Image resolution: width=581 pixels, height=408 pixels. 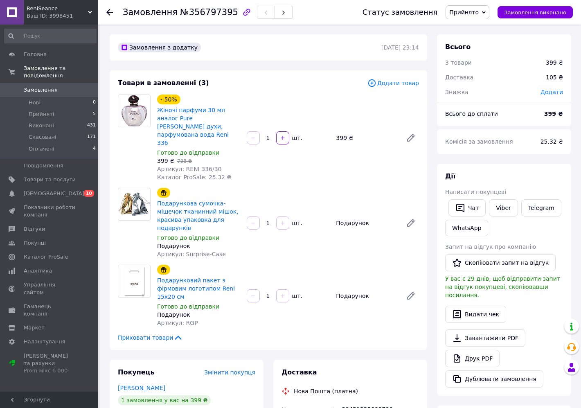 I want to click on span: Оплачені, so click(x=41, y=149).